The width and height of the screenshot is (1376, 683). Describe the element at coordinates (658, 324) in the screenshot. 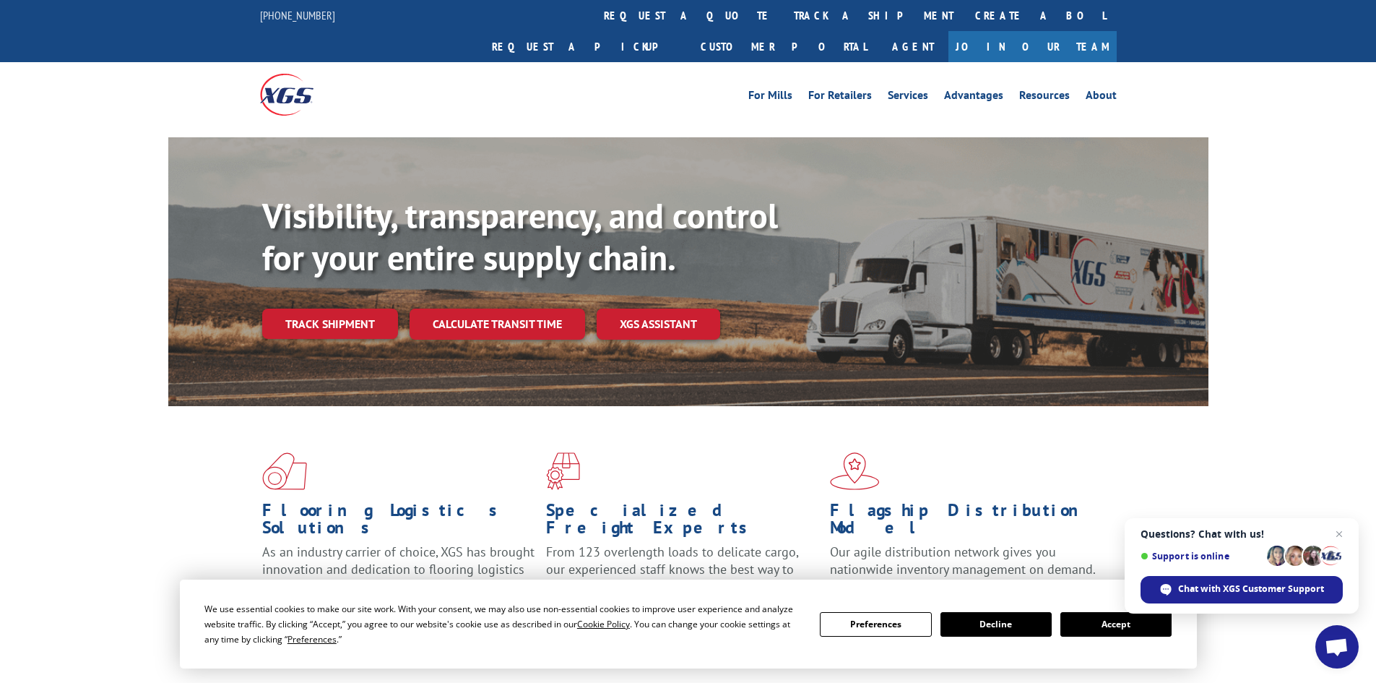

I see `a: XGS ASSISTANT` at that location.